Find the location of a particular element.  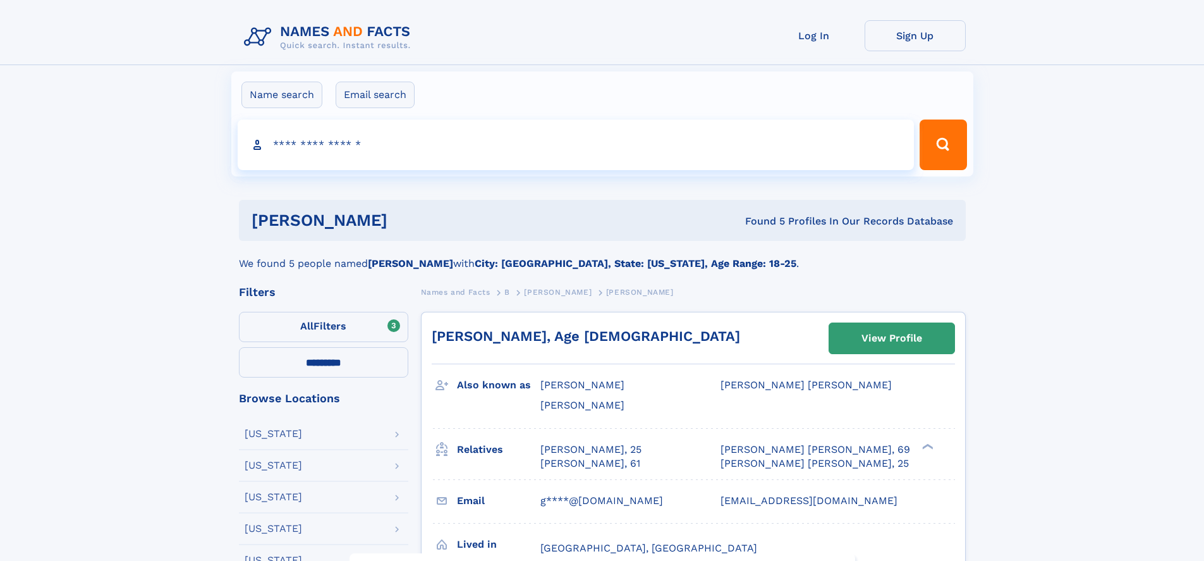

img: Logo Names and Facts is located at coordinates (330, 37).